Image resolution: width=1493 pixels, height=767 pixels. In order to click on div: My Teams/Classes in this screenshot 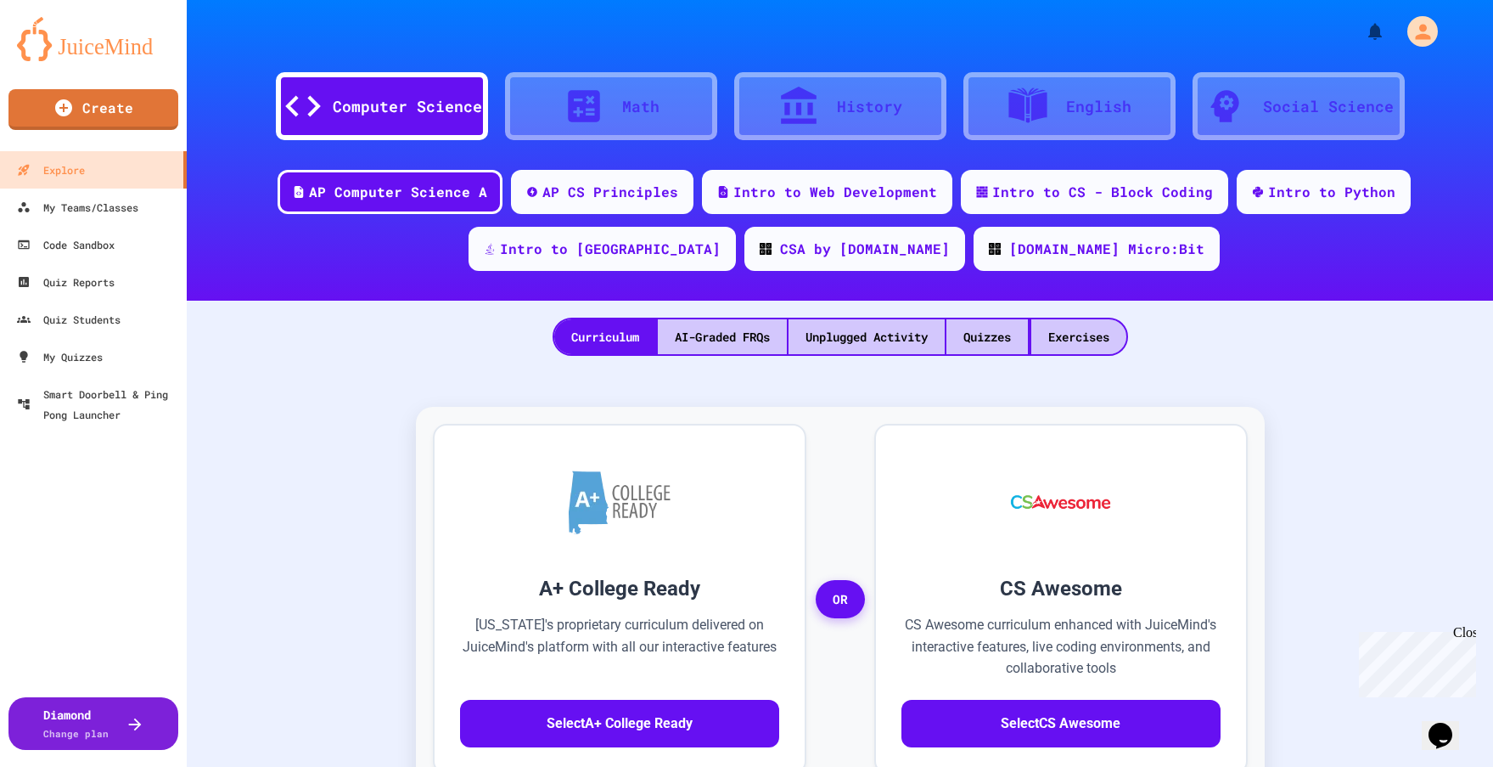, I will do `click(77, 207)`.